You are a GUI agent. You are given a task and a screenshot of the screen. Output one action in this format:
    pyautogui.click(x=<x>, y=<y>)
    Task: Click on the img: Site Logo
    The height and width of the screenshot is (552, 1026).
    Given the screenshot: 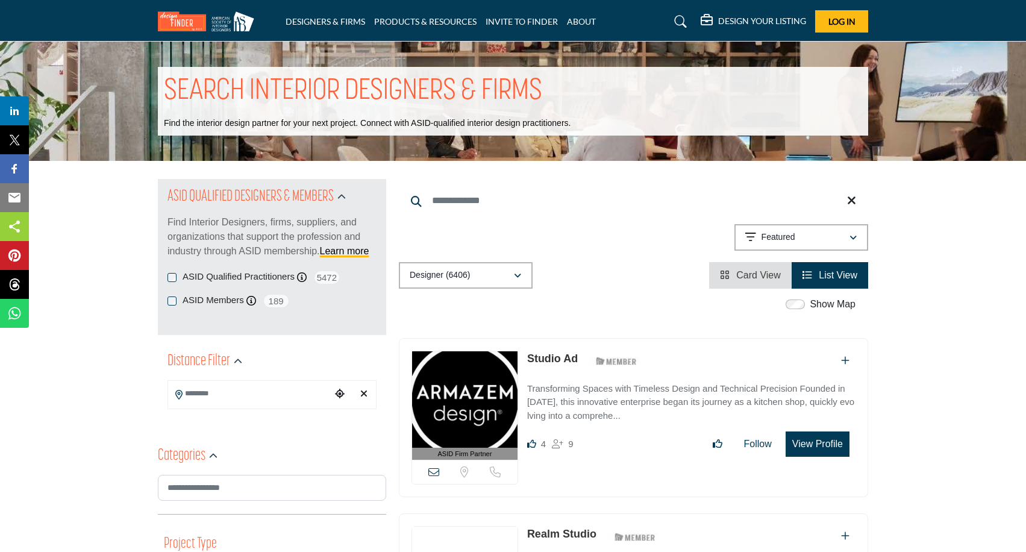 What is the action you would take?
    pyautogui.click(x=209, y=21)
    